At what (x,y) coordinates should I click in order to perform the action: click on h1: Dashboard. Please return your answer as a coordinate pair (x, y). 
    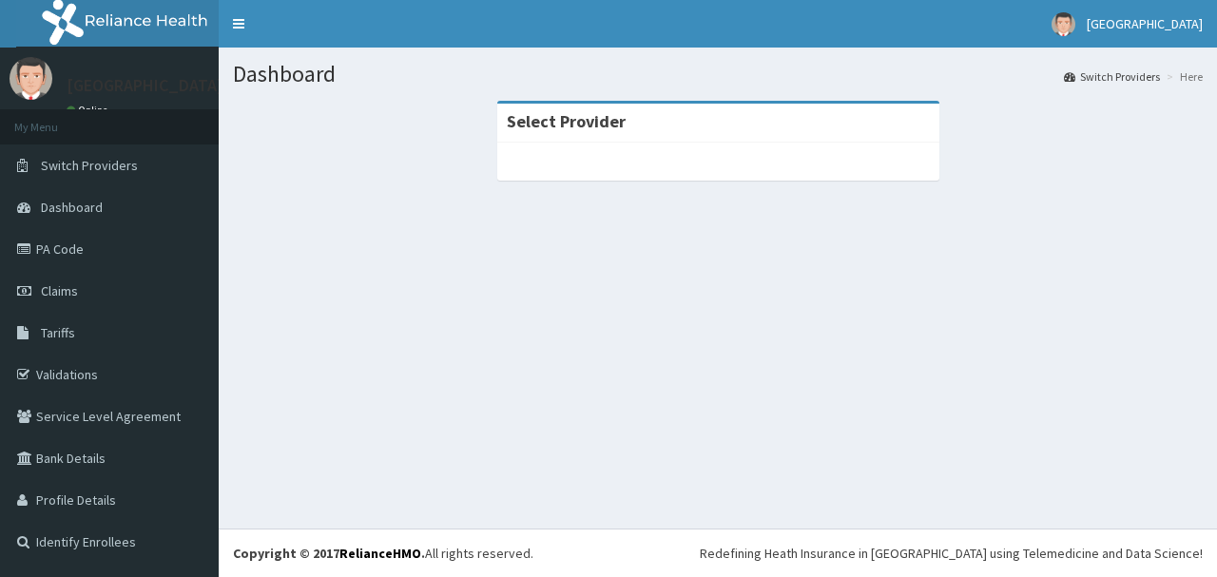
    Looking at the image, I should click on (718, 74).